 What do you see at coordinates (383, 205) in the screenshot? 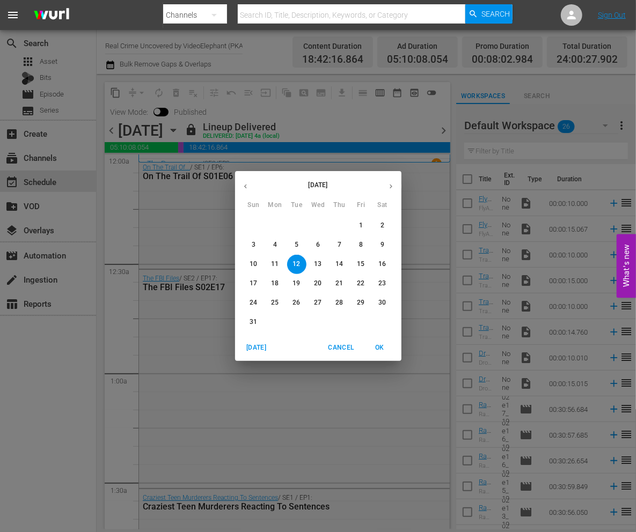
I see `span: Sat` at bounding box center [383, 205].